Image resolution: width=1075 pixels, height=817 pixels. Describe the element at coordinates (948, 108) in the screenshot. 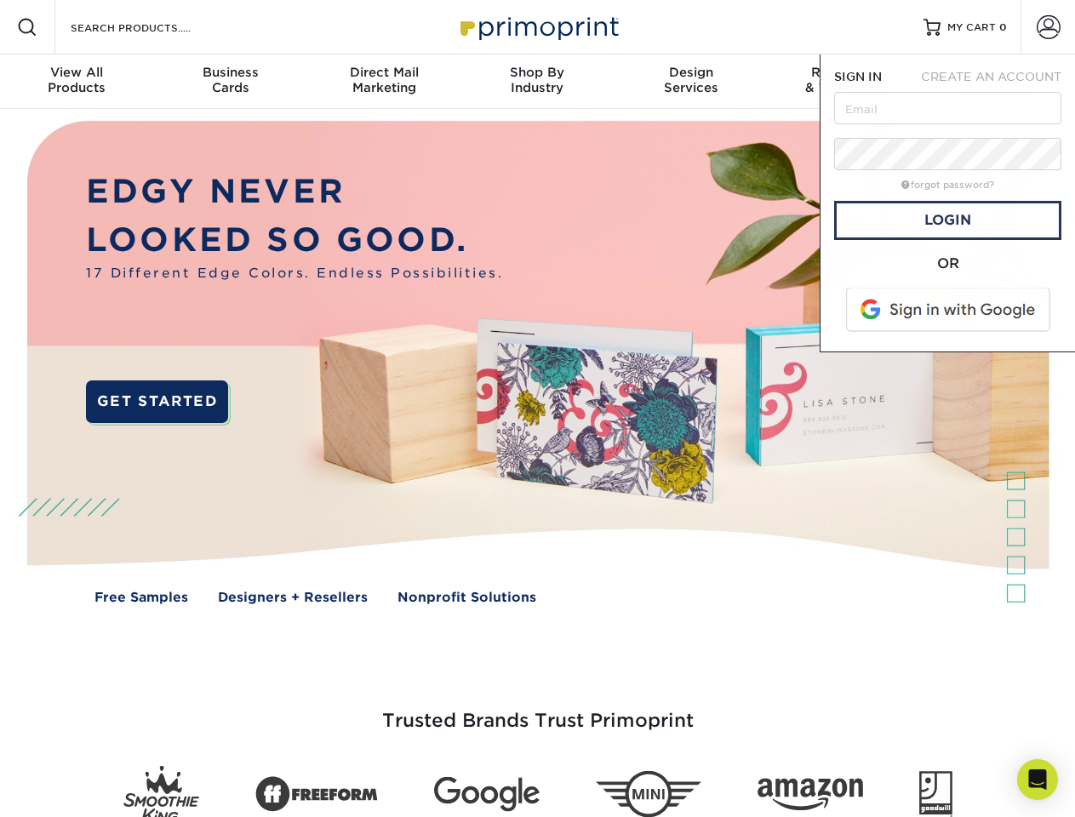

I see `input: Email` at that location.